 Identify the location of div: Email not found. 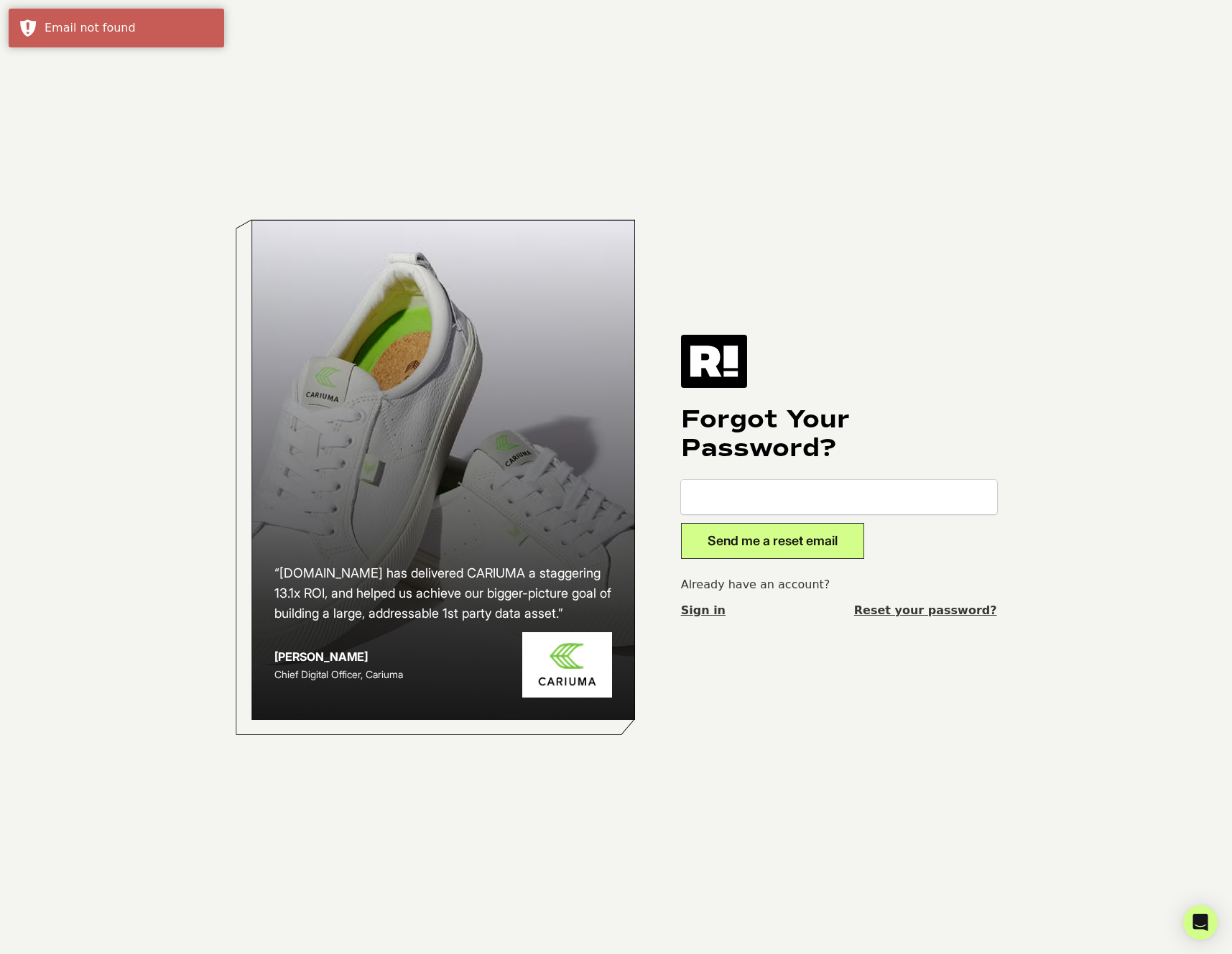
(129, 28).